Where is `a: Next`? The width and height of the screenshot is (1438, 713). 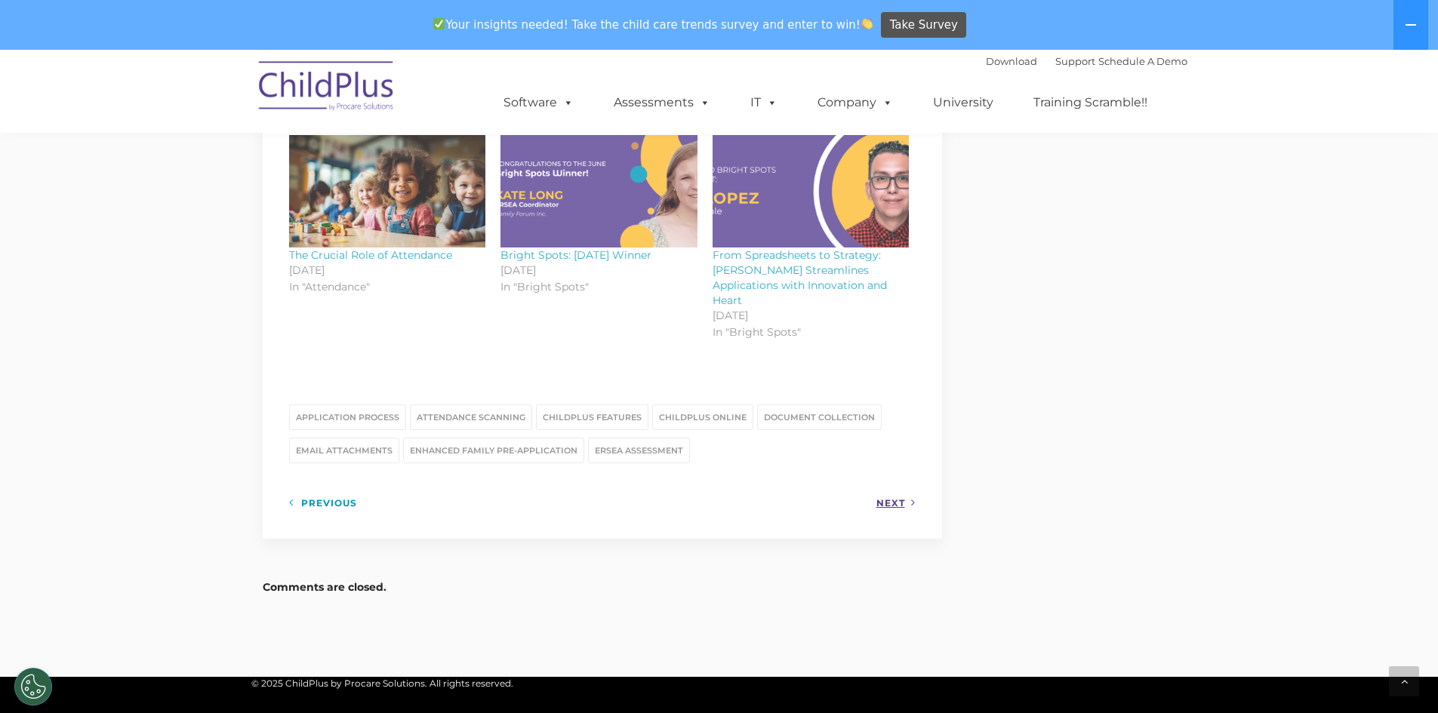 a: Next is located at coordinates (896, 503).